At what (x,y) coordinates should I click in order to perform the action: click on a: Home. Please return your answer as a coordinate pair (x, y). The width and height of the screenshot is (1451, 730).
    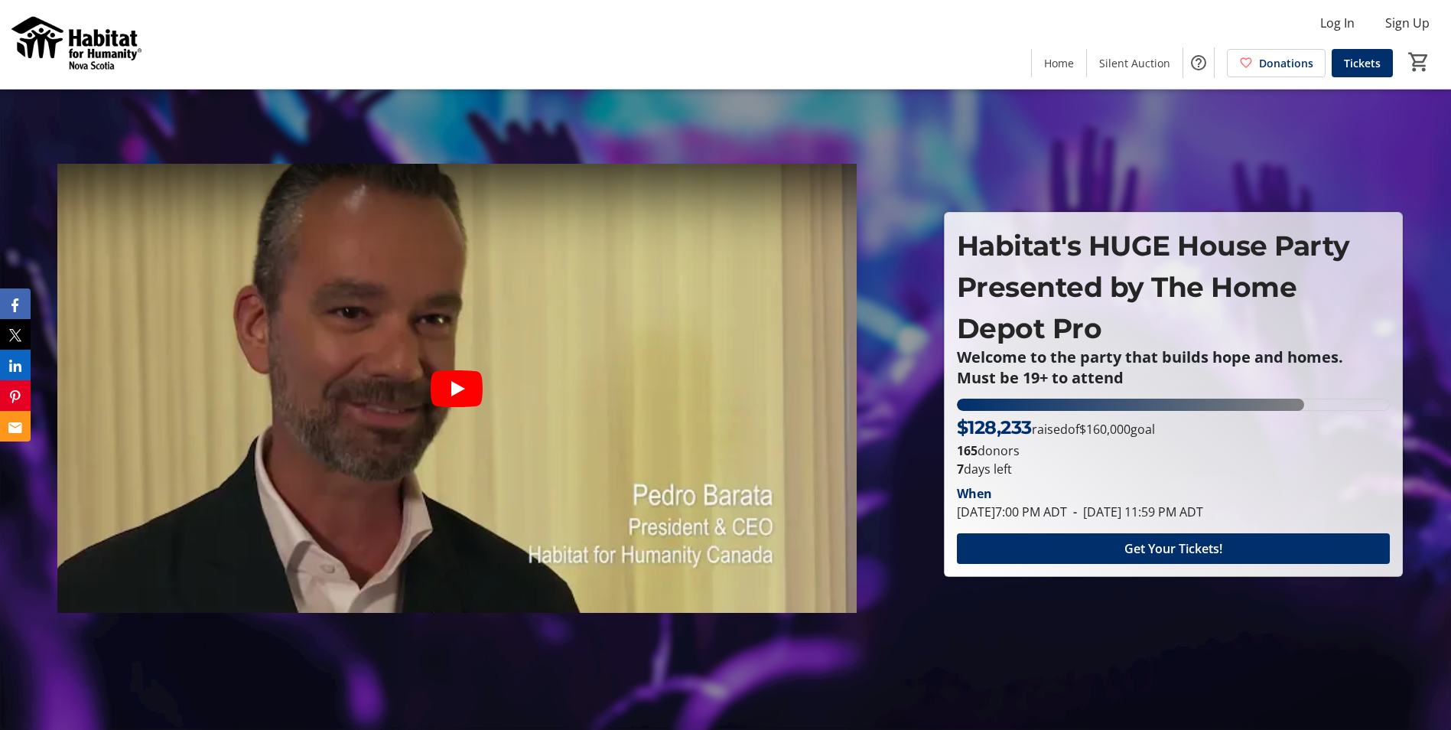
    Looking at the image, I should click on (1058, 63).